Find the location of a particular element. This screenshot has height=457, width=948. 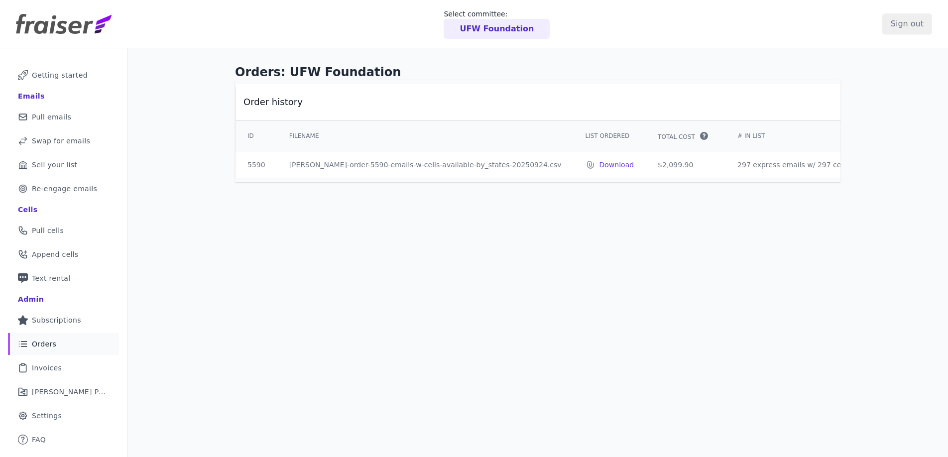

p: UFW Foundation is located at coordinates (496, 29).